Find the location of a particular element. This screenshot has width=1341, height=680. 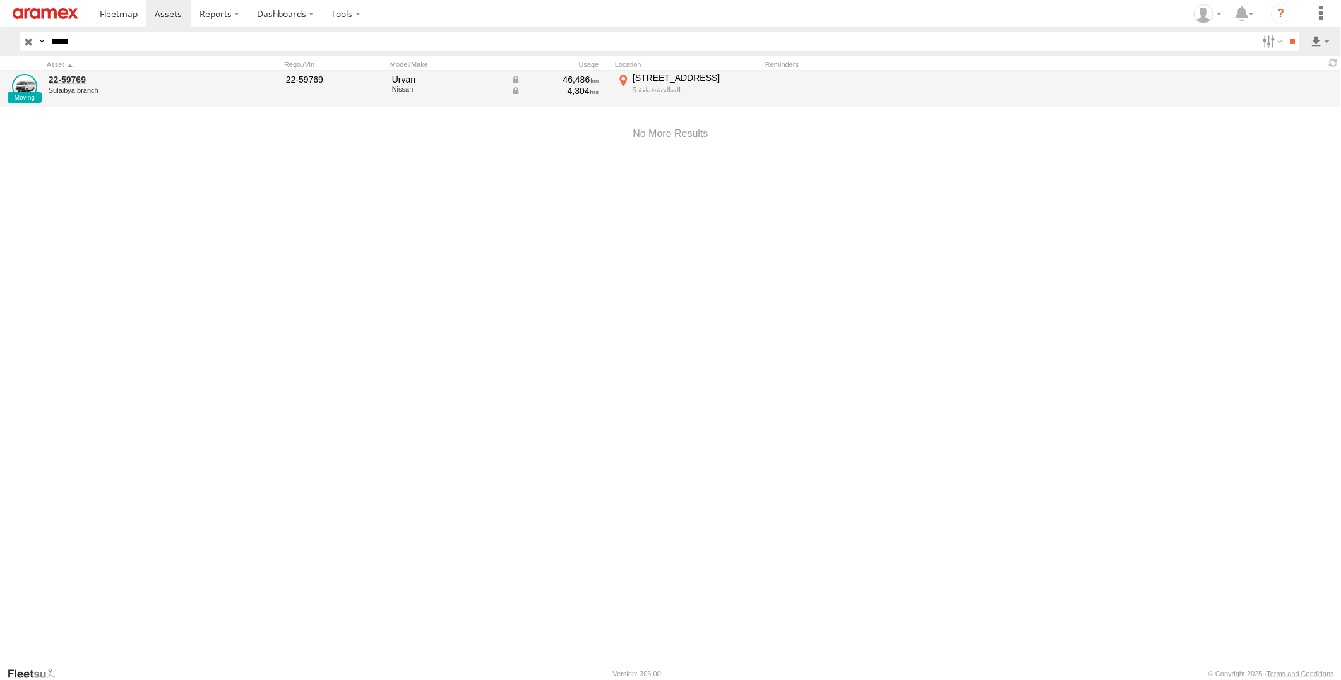

div: Urvan is located at coordinates (447, 80).